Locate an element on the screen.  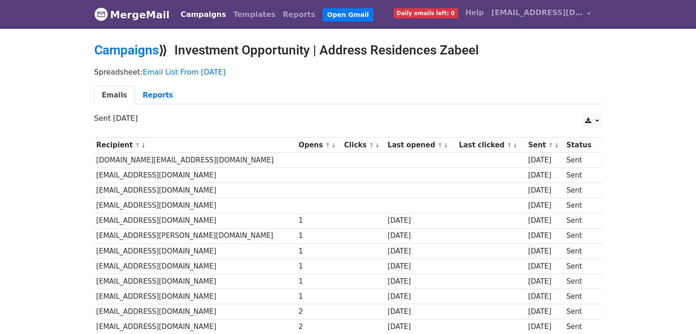
th: Last opened is located at coordinates (421, 145).